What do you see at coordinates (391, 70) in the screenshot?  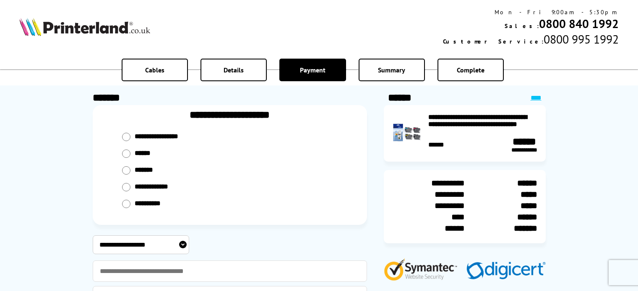 I see `span: Summary` at bounding box center [391, 70].